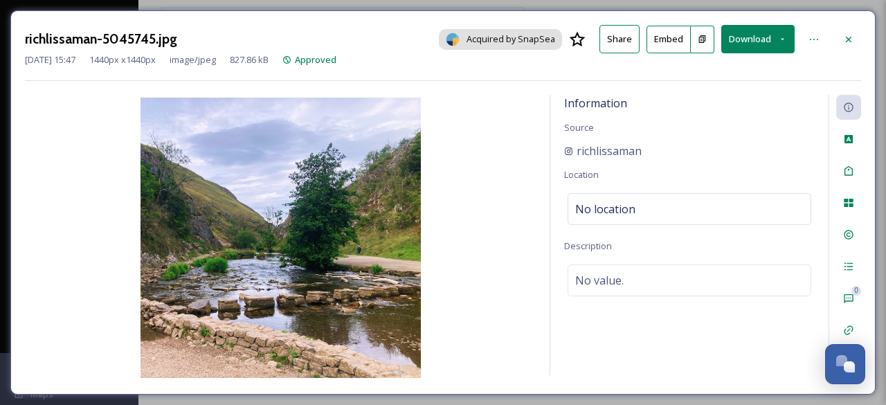  What do you see at coordinates (599, 280) in the screenshot?
I see `span: No value.` at bounding box center [599, 280].